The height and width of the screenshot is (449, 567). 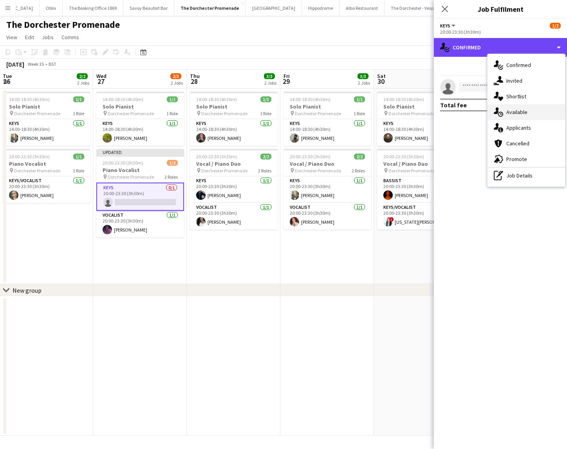 What do you see at coordinates (381, 81) in the screenshot?
I see `span: 30` at bounding box center [381, 81].